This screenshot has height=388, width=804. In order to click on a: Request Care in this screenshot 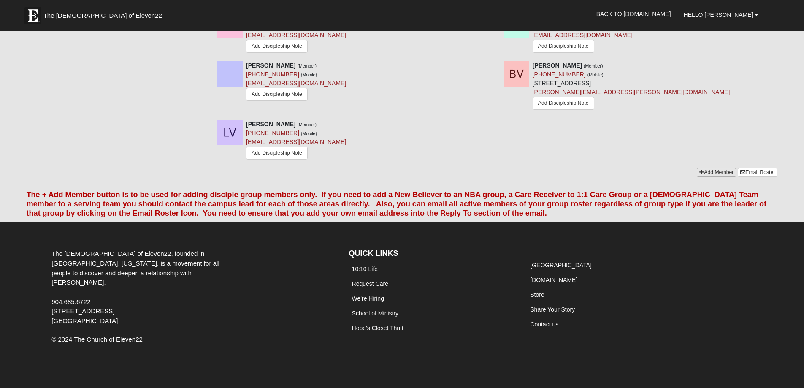, I will do `click(370, 284)`.